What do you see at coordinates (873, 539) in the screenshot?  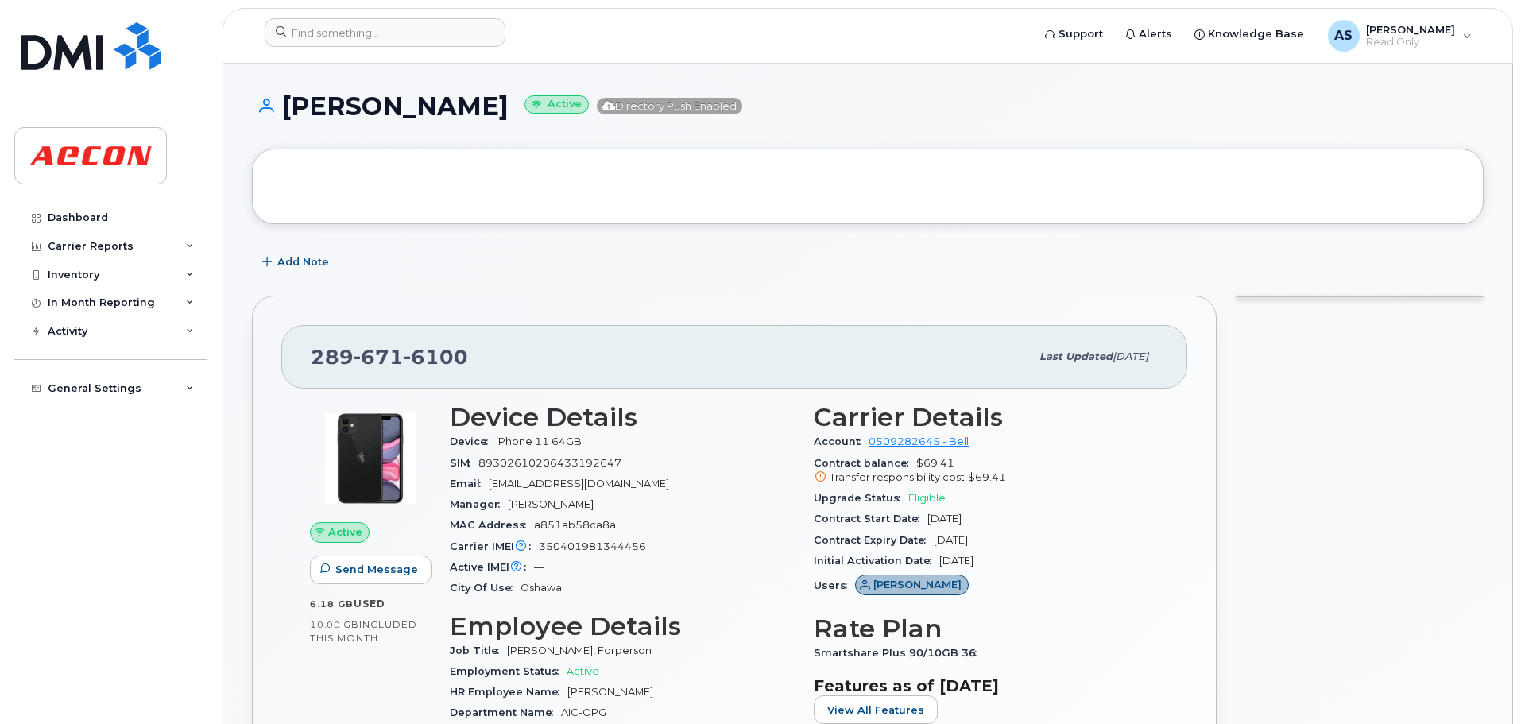 I see `span: Contract Expiry Date` at bounding box center [873, 539].